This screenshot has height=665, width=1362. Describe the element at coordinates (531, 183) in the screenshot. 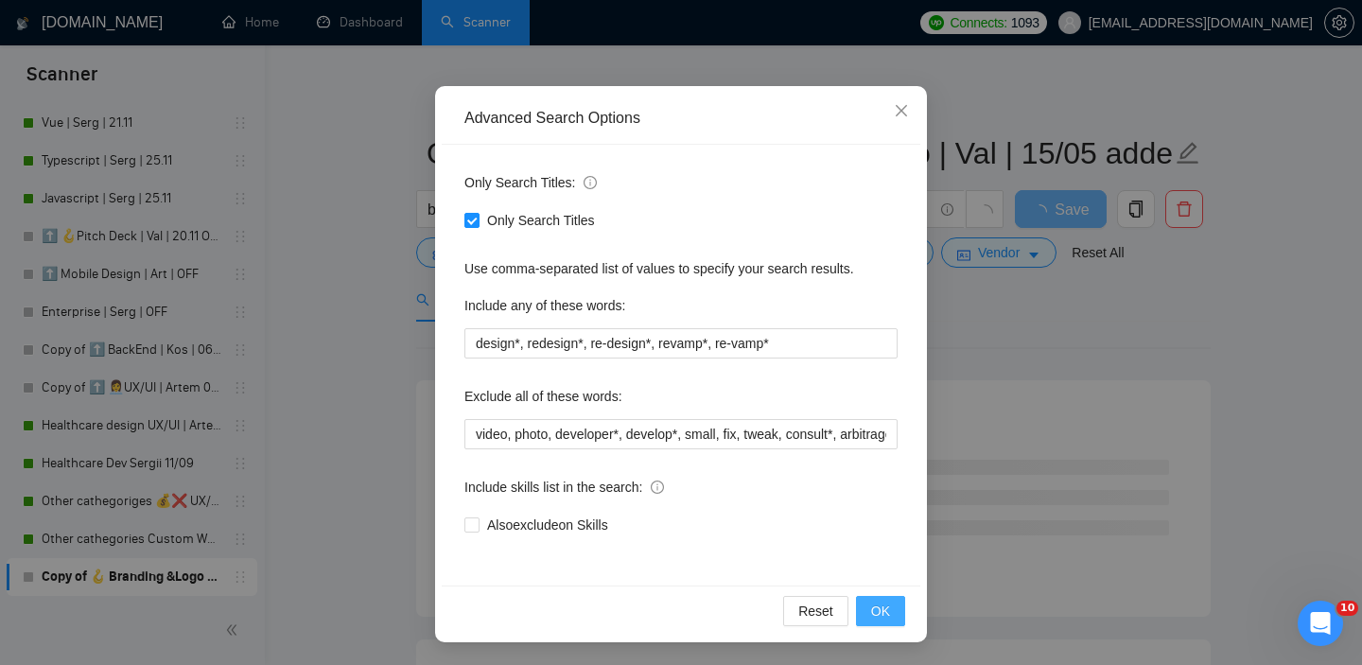

I see `span: Only Search Titles:` at that location.